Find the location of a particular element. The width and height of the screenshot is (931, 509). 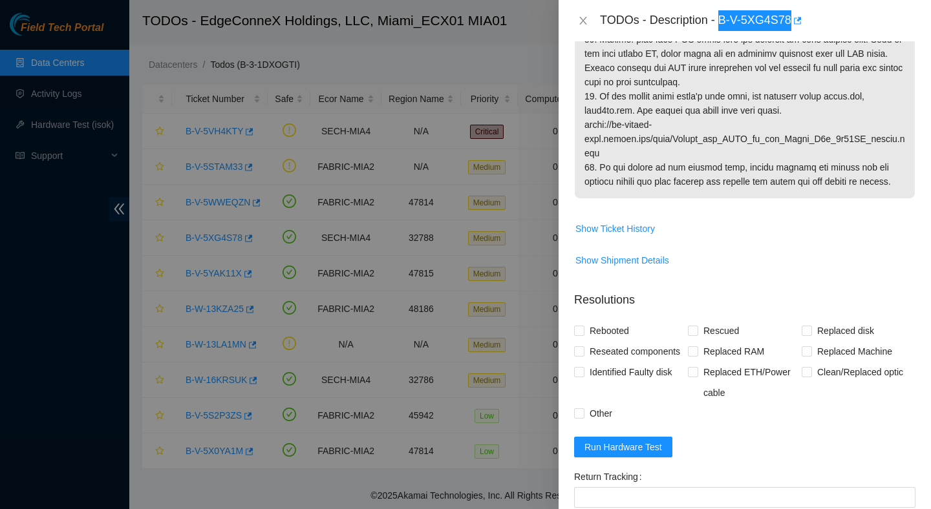

span: Run Hardware Test is located at coordinates (623, 447).